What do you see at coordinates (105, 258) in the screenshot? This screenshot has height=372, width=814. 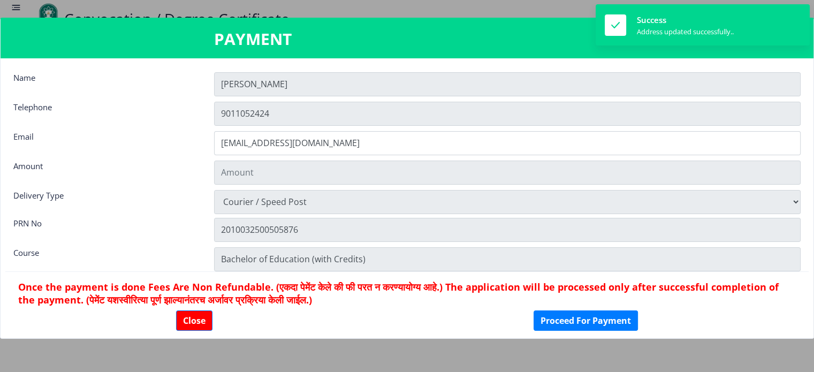 I see `div: Course` at bounding box center [105, 258].